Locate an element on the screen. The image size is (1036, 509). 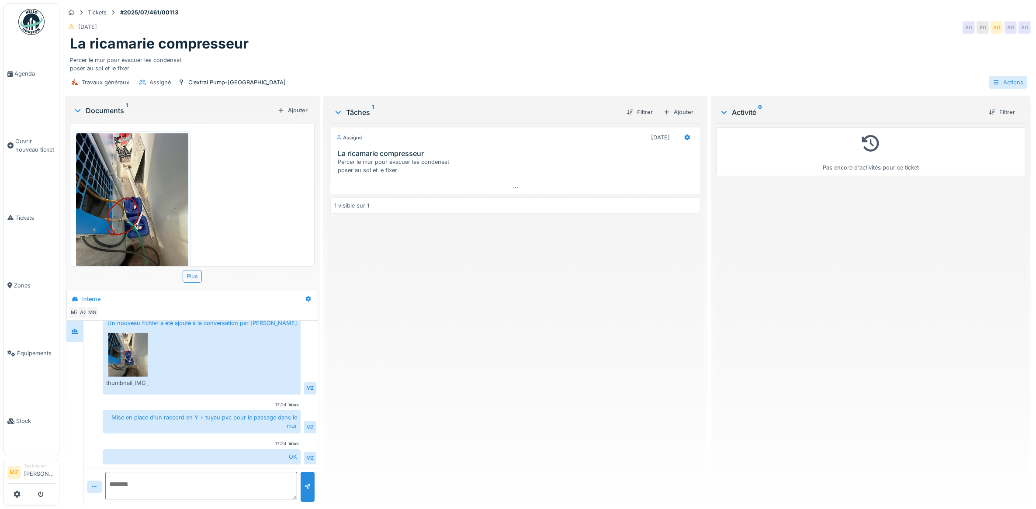
li: MZ is located at coordinates (14, 472).